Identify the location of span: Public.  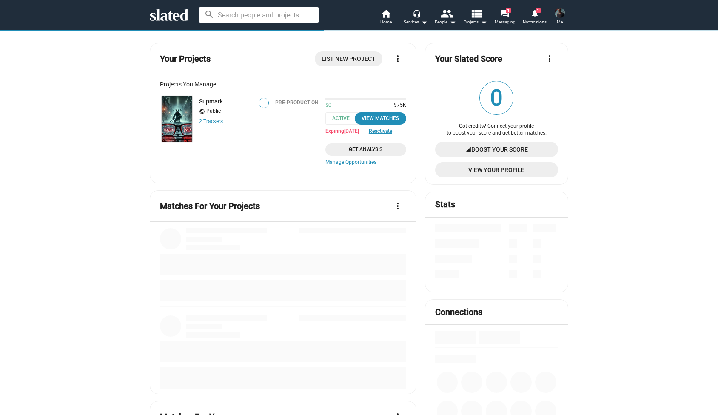
(214, 111).